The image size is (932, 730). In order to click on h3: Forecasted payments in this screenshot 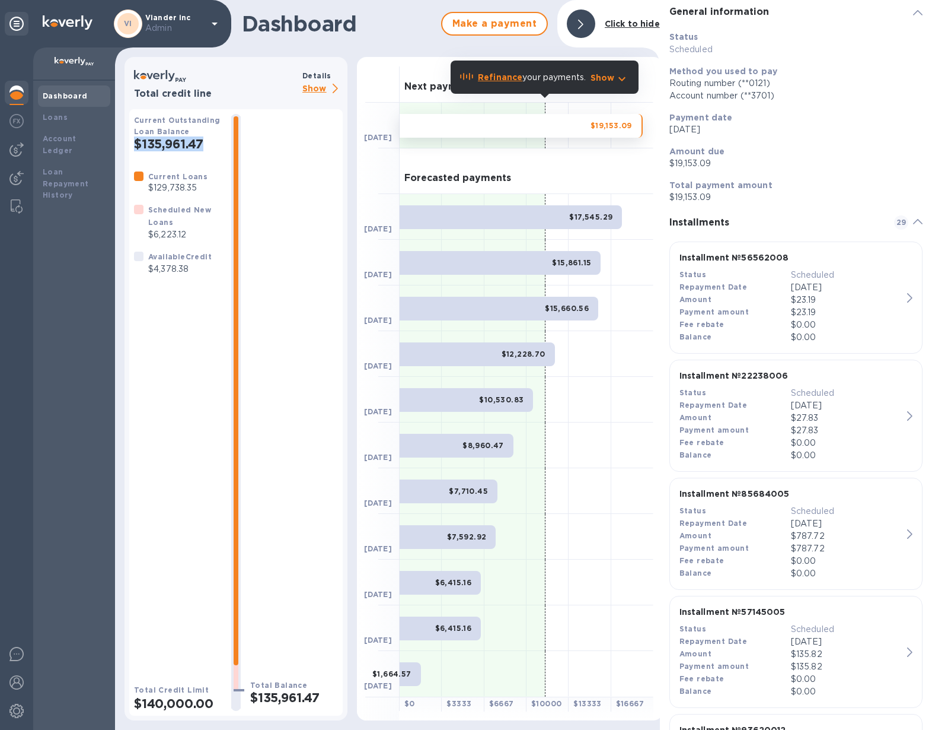, I will do `click(458, 178)`.